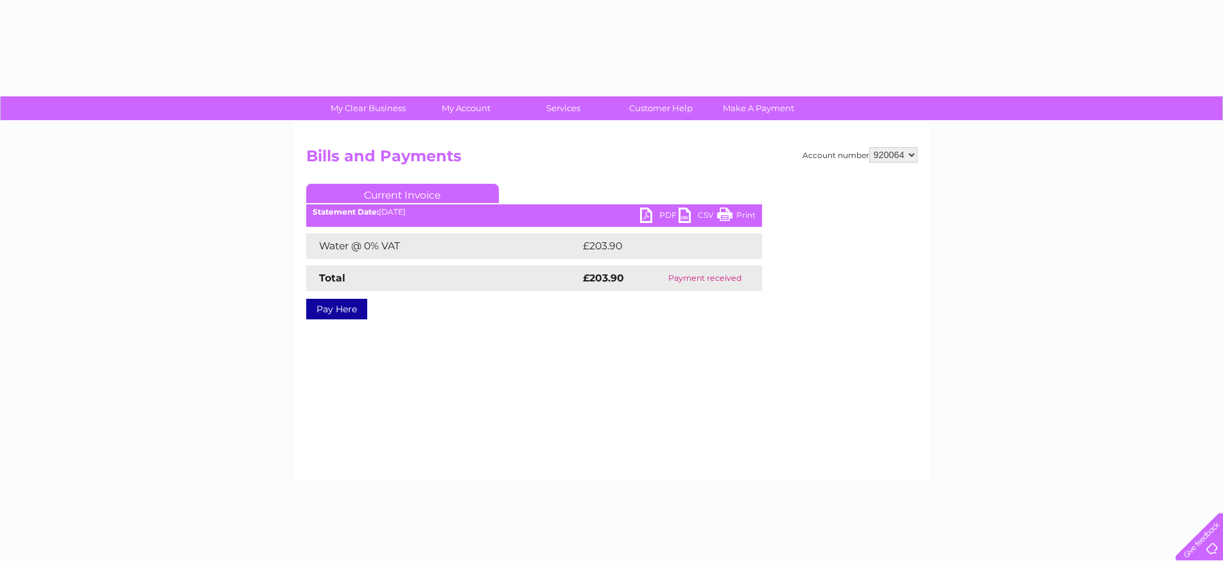  I want to click on a: CSV, so click(698, 216).